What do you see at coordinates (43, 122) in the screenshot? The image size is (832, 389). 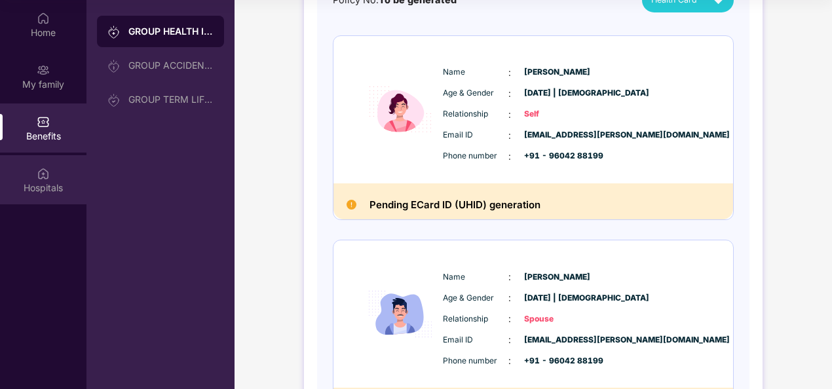 I see `img: svg+xml;base64,PHN2ZyBpZD0iQmVuZWZpdHMiIHhtbG5zPSJodHRwOi8vd3d3LnczLm9yZy8yMDAwL3N2ZyIgd2lkdGg9Ij...` at bounding box center [43, 122].